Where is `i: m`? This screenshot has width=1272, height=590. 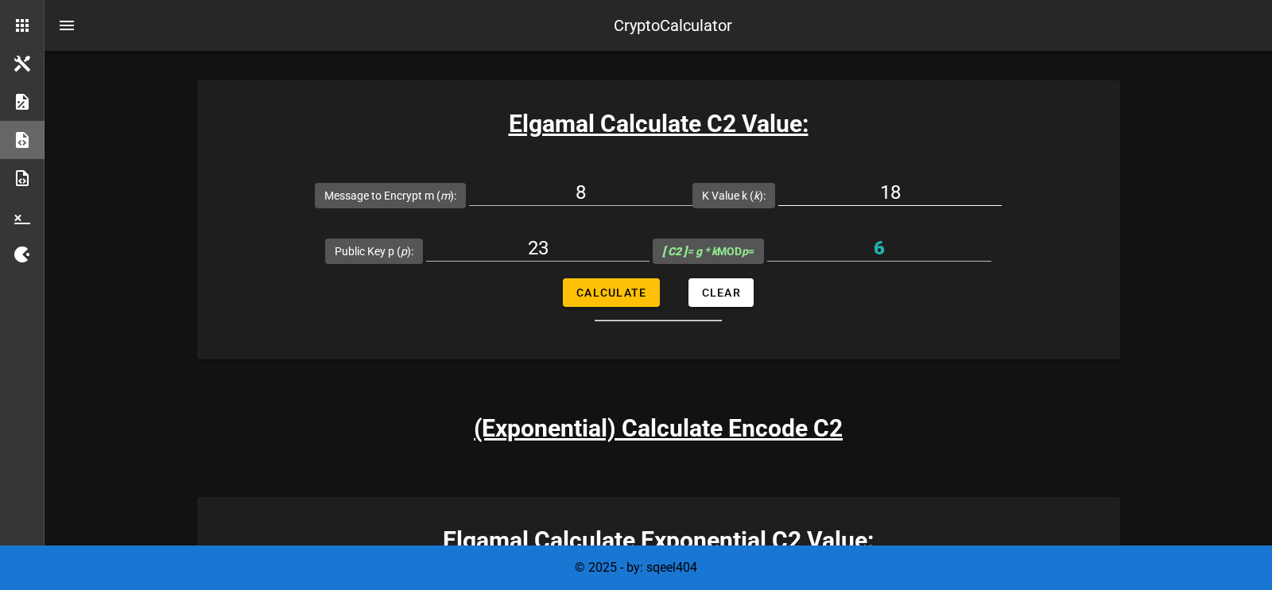 i: m is located at coordinates (445, 196).